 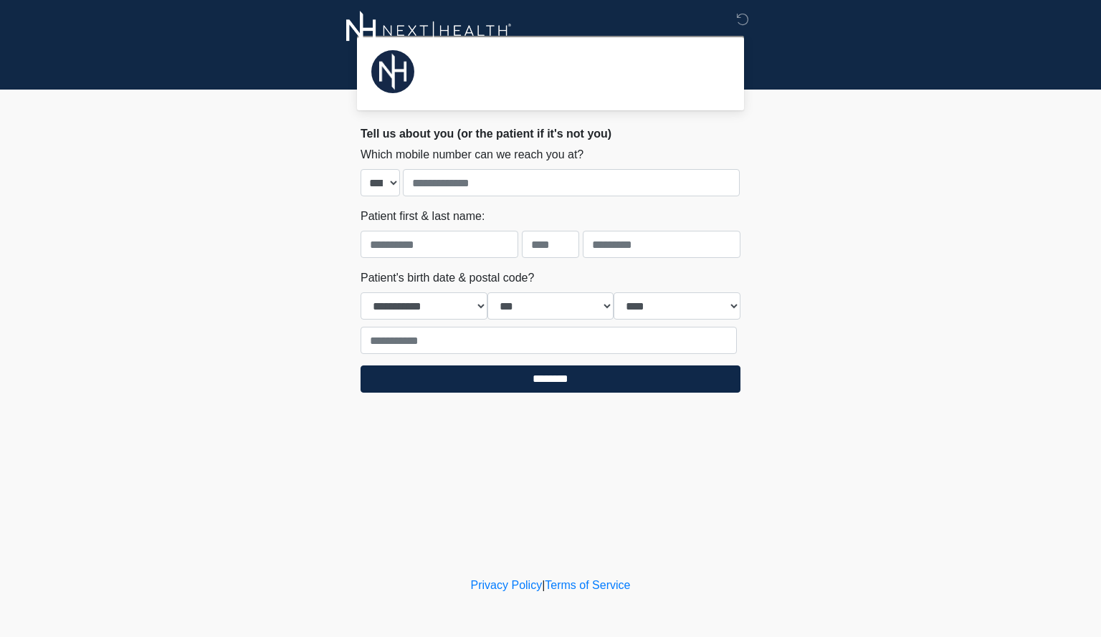 What do you see at coordinates (507, 585) in the screenshot?
I see `a: Privacy Policy` at bounding box center [507, 585].